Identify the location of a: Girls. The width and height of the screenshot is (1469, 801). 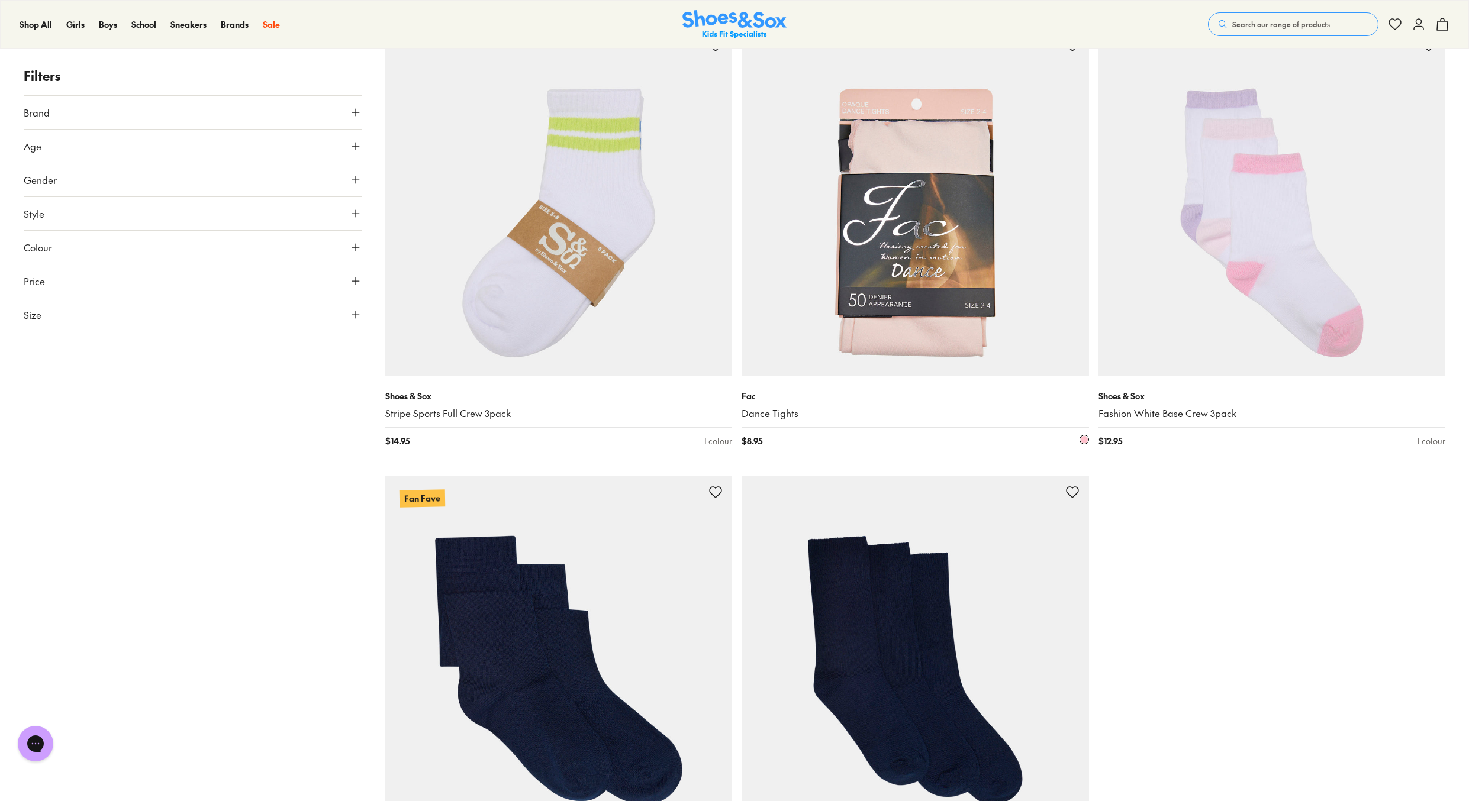
(75, 24).